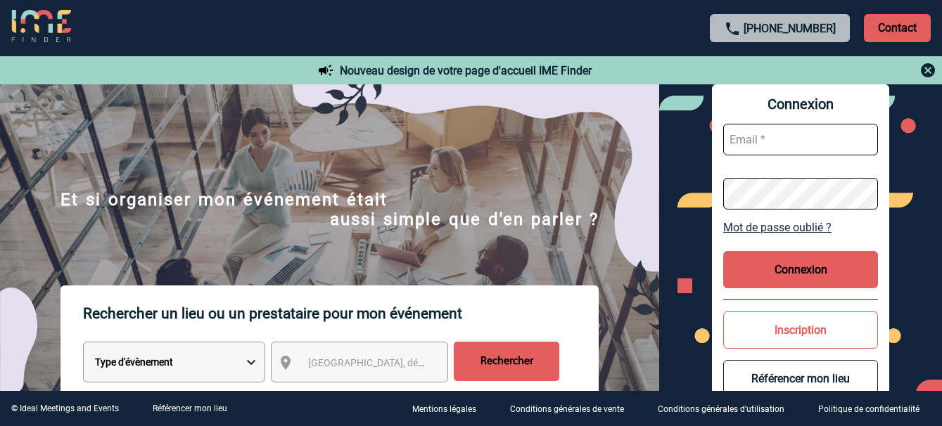 This screenshot has width=942, height=426. What do you see at coordinates (190, 409) in the screenshot?
I see `a: Référencer mon lieu` at bounding box center [190, 409].